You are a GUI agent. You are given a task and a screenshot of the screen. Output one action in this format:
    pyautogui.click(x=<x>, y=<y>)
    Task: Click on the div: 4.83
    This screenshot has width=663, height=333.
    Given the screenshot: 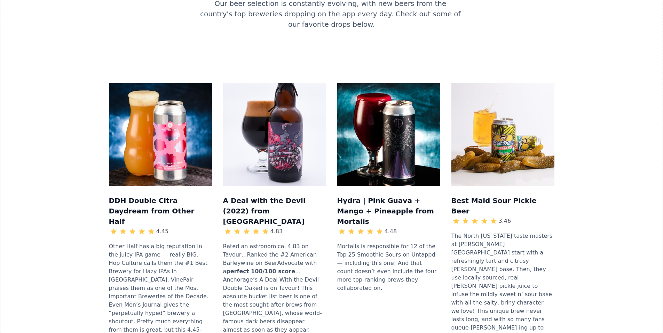 What is the action you would take?
    pyautogui.click(x=276, y=232)
    